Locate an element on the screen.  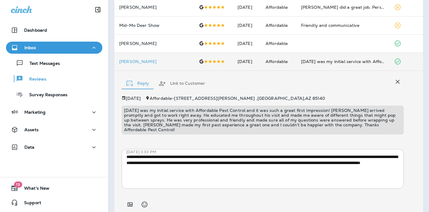
span: 19 is located at coordinates (18, 184).